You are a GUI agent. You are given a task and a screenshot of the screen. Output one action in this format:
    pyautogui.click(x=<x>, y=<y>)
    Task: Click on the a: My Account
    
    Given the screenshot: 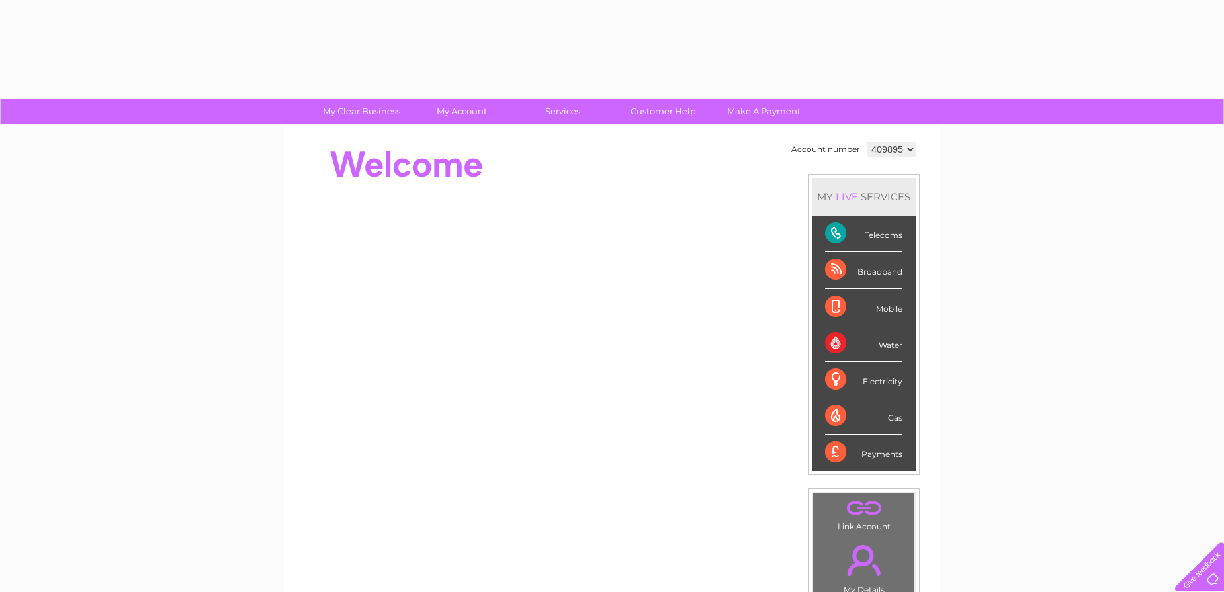 What is the action you would take?
    pyautogui.click(x=462, y=111)
    